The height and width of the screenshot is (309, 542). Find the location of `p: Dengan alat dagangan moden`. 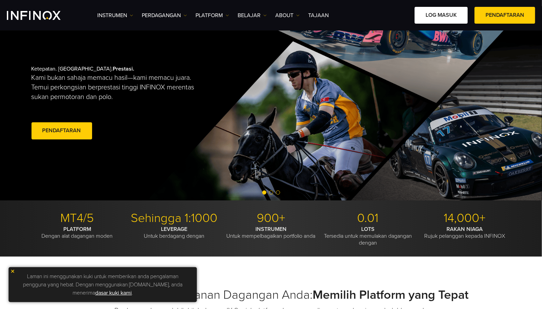

p: Dengan alat dagangan moden is located at coordinates (77, 233).